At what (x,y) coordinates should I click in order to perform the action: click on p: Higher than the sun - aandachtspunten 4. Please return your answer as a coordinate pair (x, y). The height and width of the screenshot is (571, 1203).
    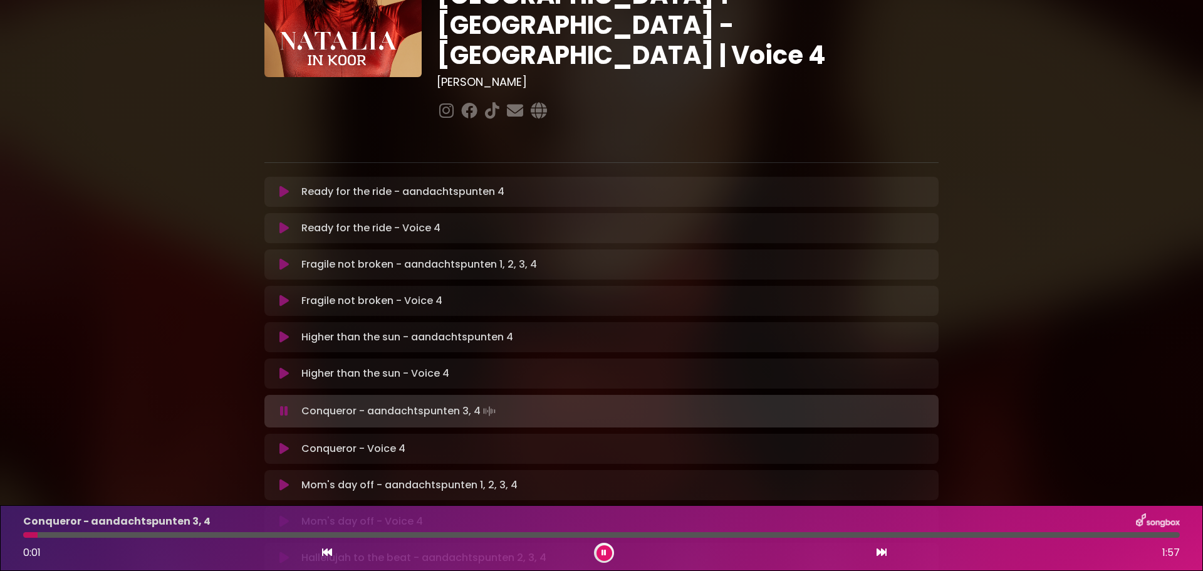
    Looking at the image, I should click on (407, 337).